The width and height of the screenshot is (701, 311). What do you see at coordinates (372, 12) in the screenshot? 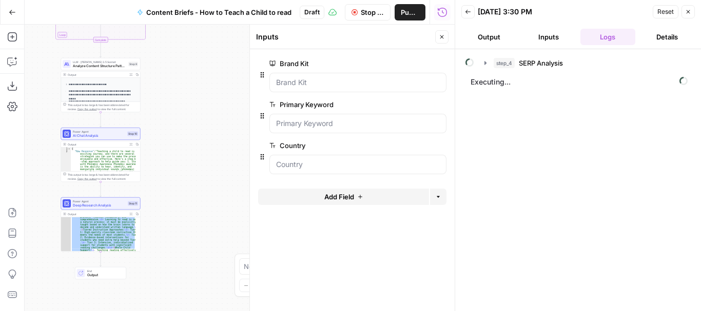
I see `span: Stop Run` at bounding box center [372, 12].